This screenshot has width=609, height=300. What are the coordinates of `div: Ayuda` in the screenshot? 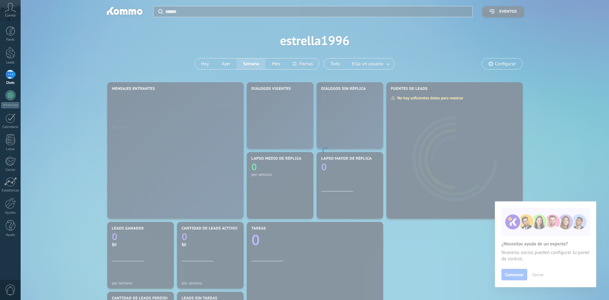 It's located at (10, 235).